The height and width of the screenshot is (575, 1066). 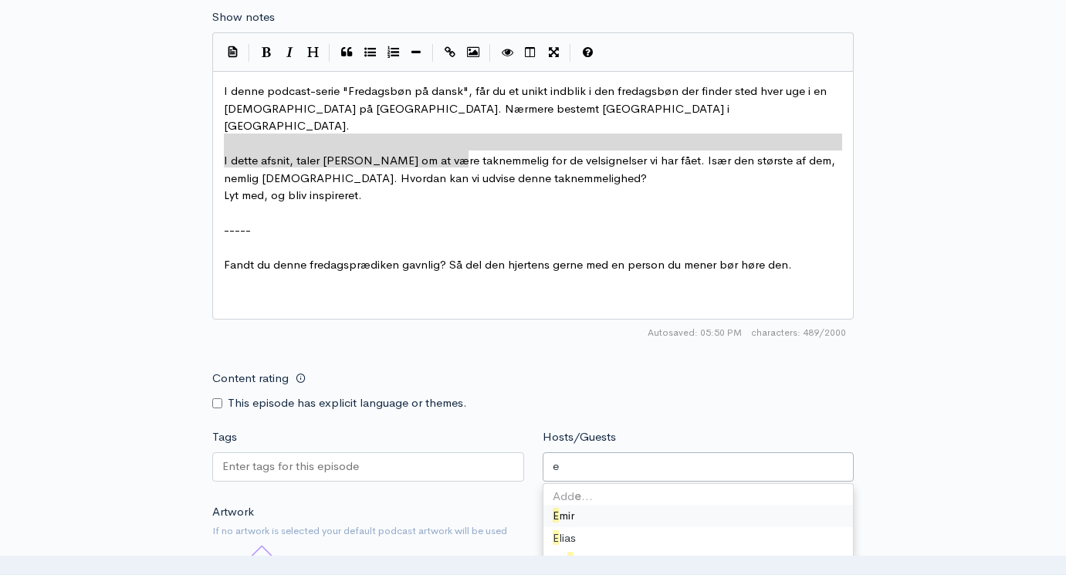 What do you see at coordinates (526, 108) in the screenshot?
I see `span: I denne podcast-serie "Fredagsbøn på dansk", får du et unikt indblik i den fredagsbøn der finder ...` at bounding box center [526, 108].